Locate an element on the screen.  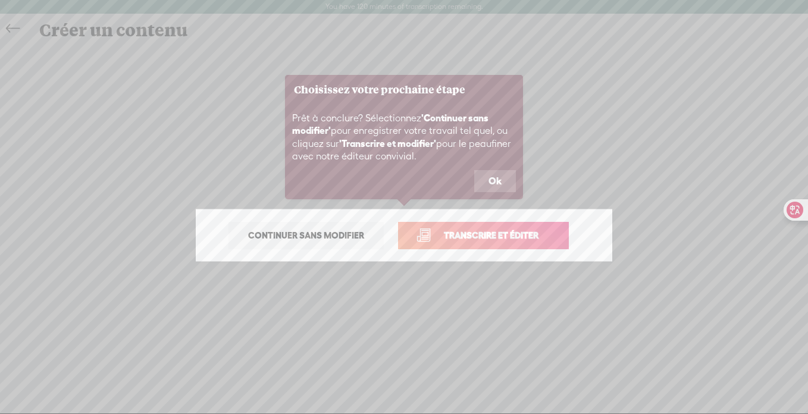
div: Prêt à conclure? Sélectionnez pour enregistrer votre travail tel quel, ou cliquez sur pour le pea... is located at coordinates (404, 137).